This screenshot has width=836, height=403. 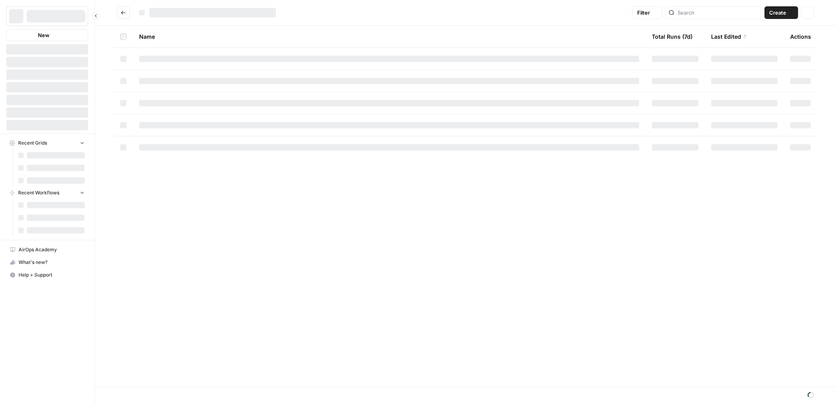 What do you see at coordinates (781, 13) in the screenshot?
I see `button: Create` at bounding box center [781, 13].